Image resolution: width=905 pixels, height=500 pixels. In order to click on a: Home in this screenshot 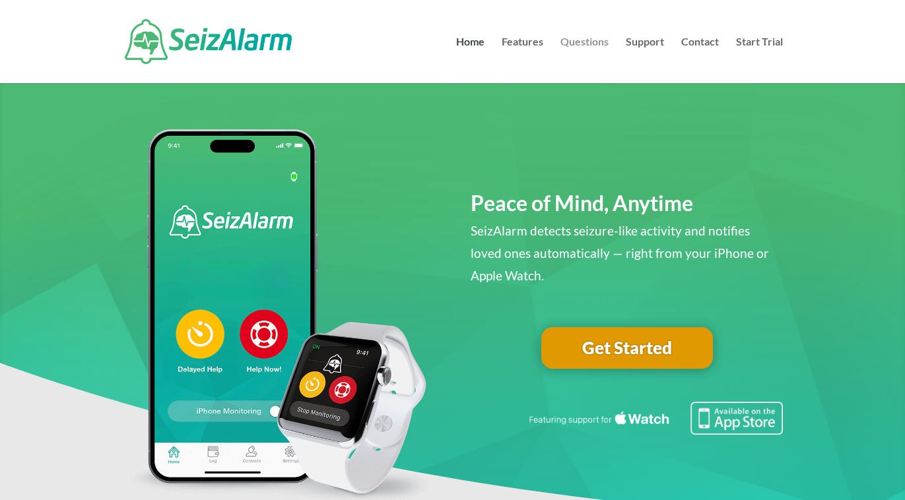, I will do `click(470, 60)`.